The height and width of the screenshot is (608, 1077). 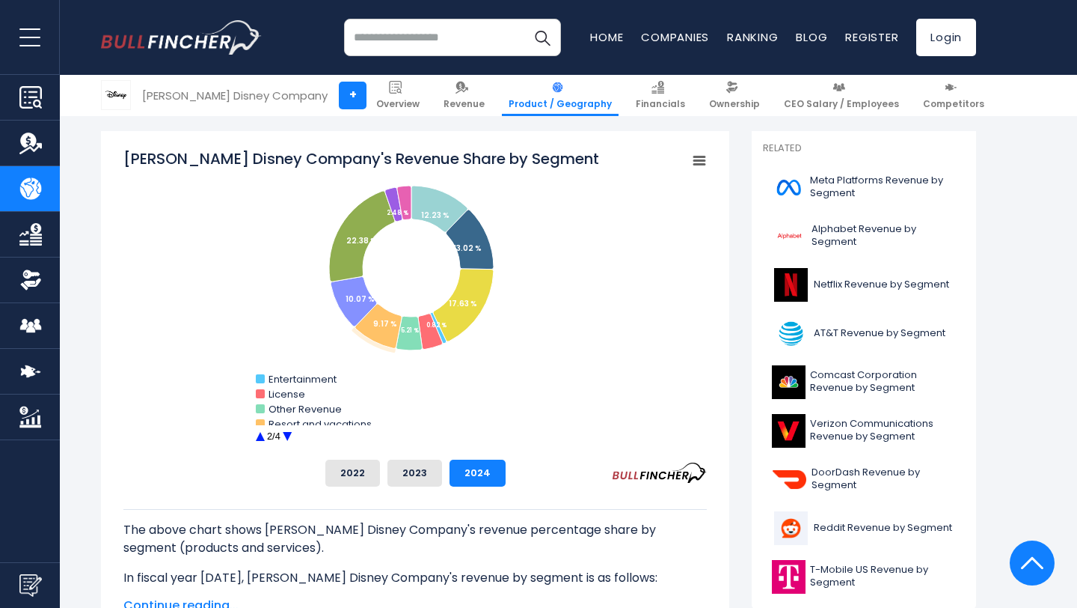 What do you see at coordinates (435, 215) in the screenshot?
I see `tspan: 12.23 %` at bounding box center [435, 215].